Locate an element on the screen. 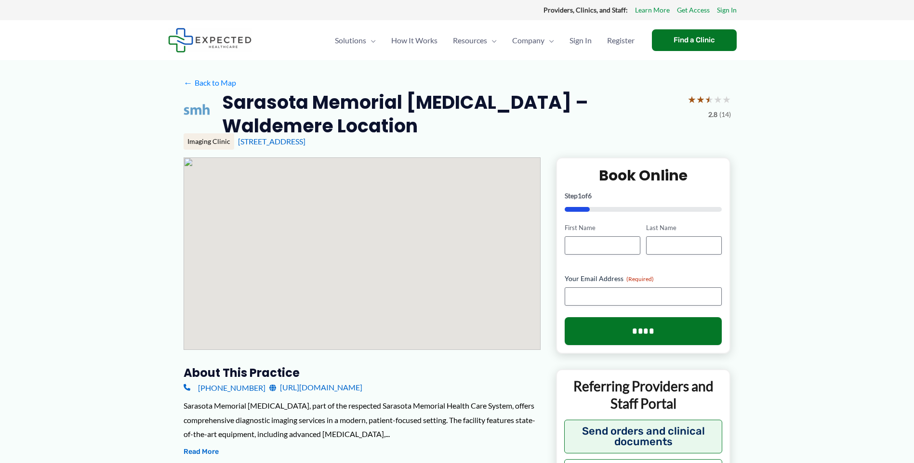 The width and height of the screenshot is (914, 463). a: Register is located at coordinates (620, 40).